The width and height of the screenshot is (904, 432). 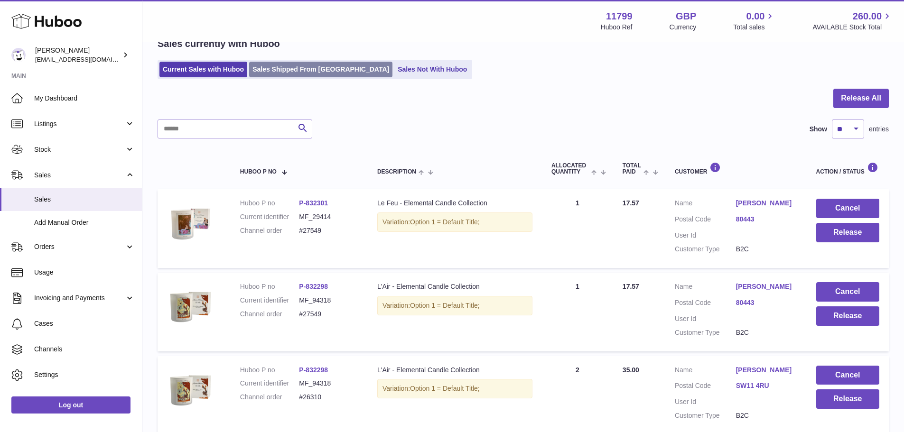 I want to click on strong: GBP, so click(x=686, y=16).